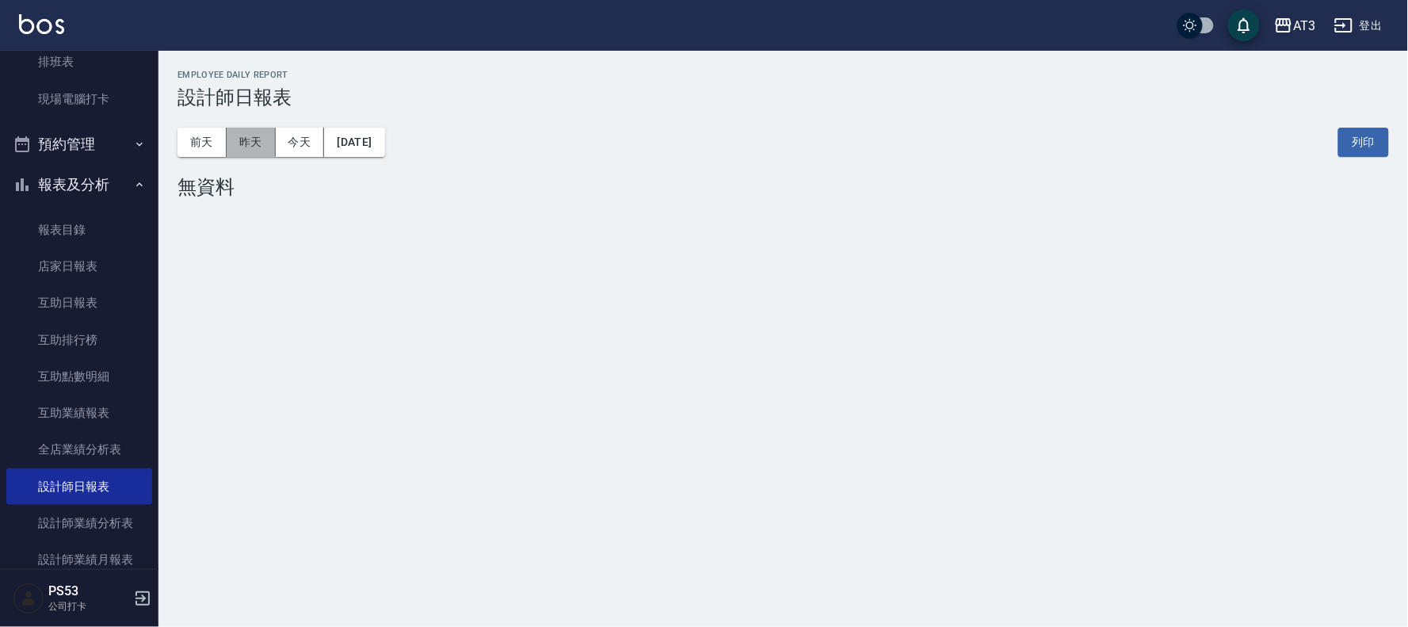  What do you see at coordinates (1304, 25) in the screenshot?
I see `div: AT3` at bounding box center [1304, 25].